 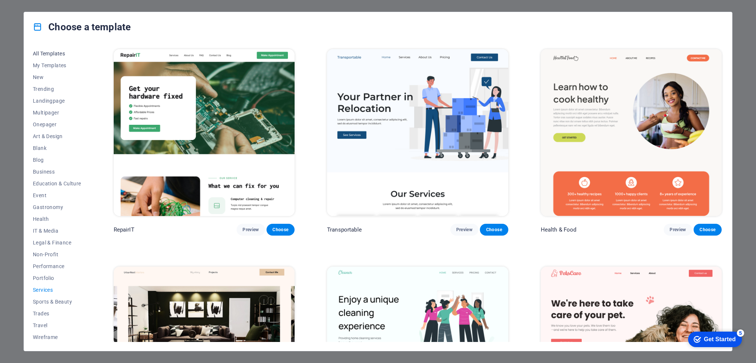 What do you see at coordinates (57, 65) in the screenshot?
I see `span: My Templates` at bounding box center [57, 65].